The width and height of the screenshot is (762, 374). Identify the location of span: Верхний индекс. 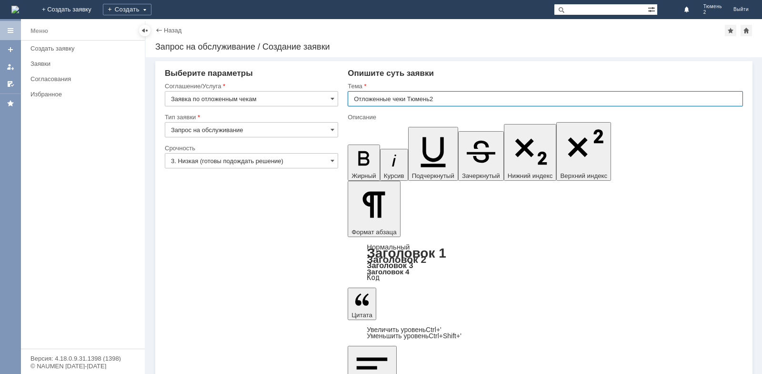
(584, 175).